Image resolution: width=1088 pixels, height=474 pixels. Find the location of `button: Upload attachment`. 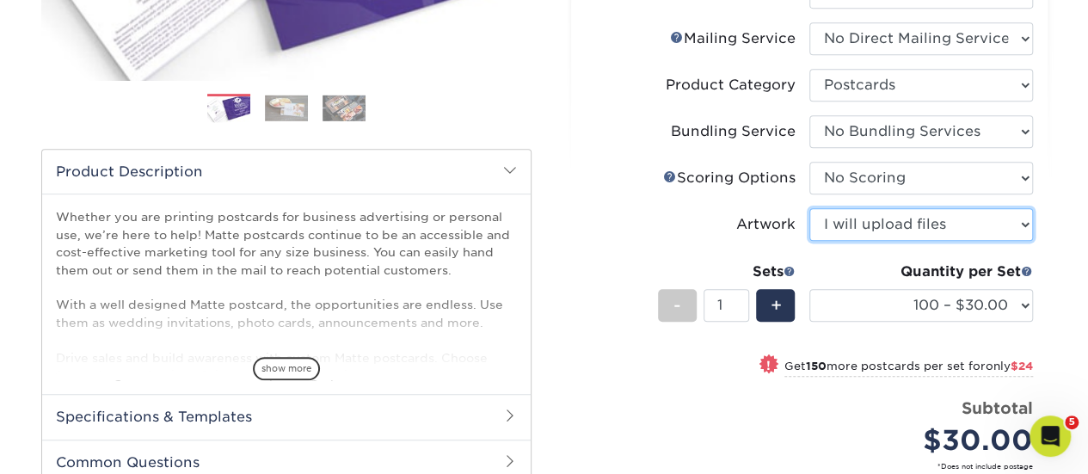

button: Upload attachment is located at coordinates (89, 349).